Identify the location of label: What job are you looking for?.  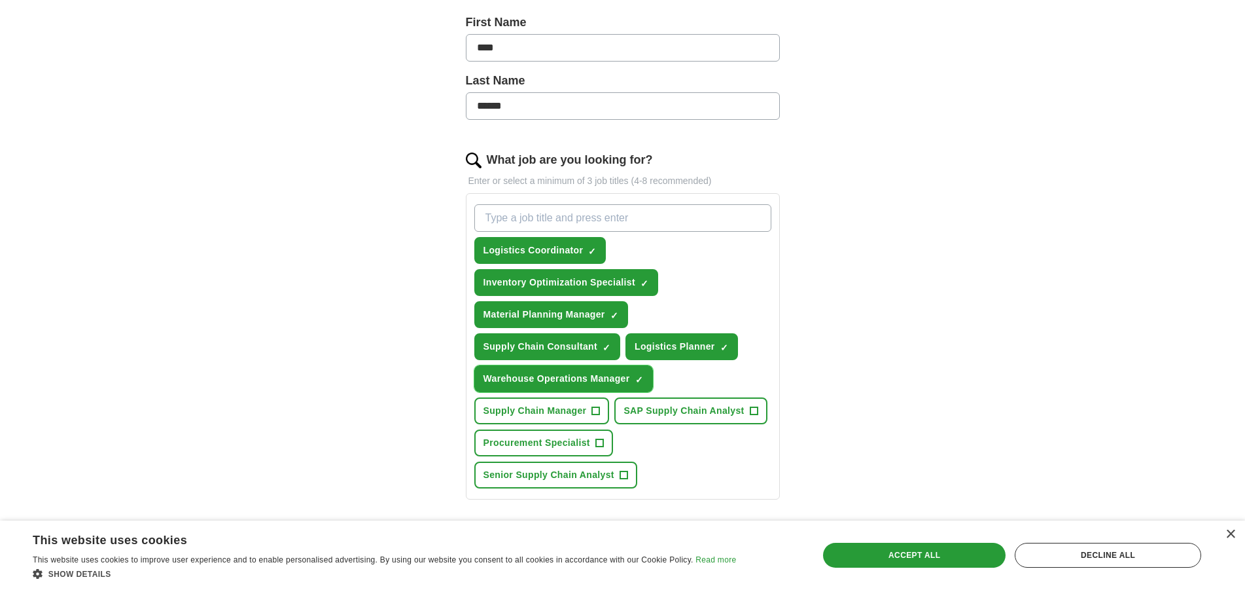
(570, 160).